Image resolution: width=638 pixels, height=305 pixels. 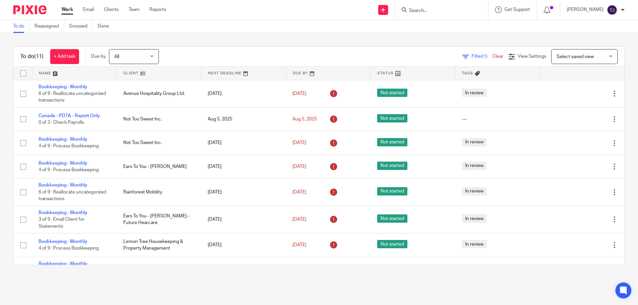 I want to click on span: 0 of 3 · Check Payrolls, so click(x=61, y=123).